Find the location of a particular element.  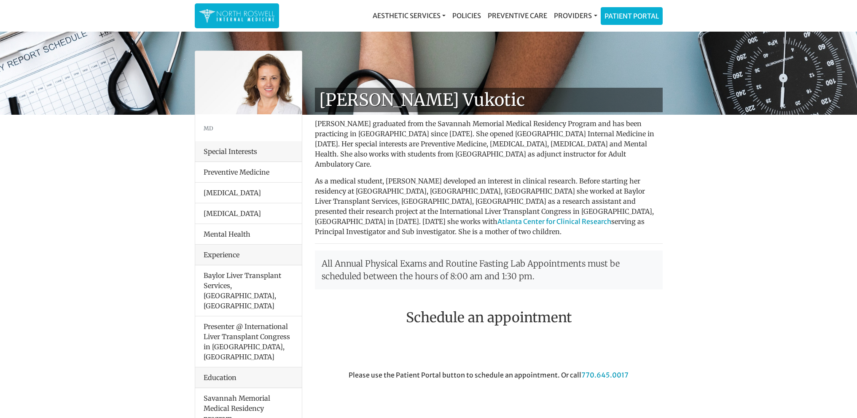

a: Patient Portal is located at coordinates (631, 16).